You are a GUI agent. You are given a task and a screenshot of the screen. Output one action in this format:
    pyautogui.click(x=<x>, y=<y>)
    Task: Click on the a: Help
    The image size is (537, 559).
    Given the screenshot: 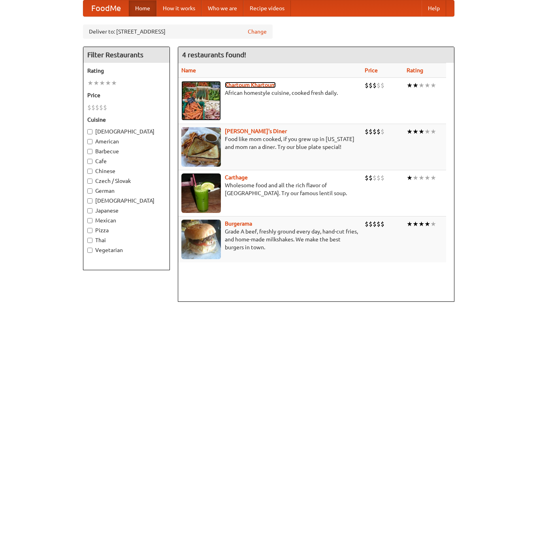 What is the action you would take?
    pyautogui.click(x=434, y=8)
    